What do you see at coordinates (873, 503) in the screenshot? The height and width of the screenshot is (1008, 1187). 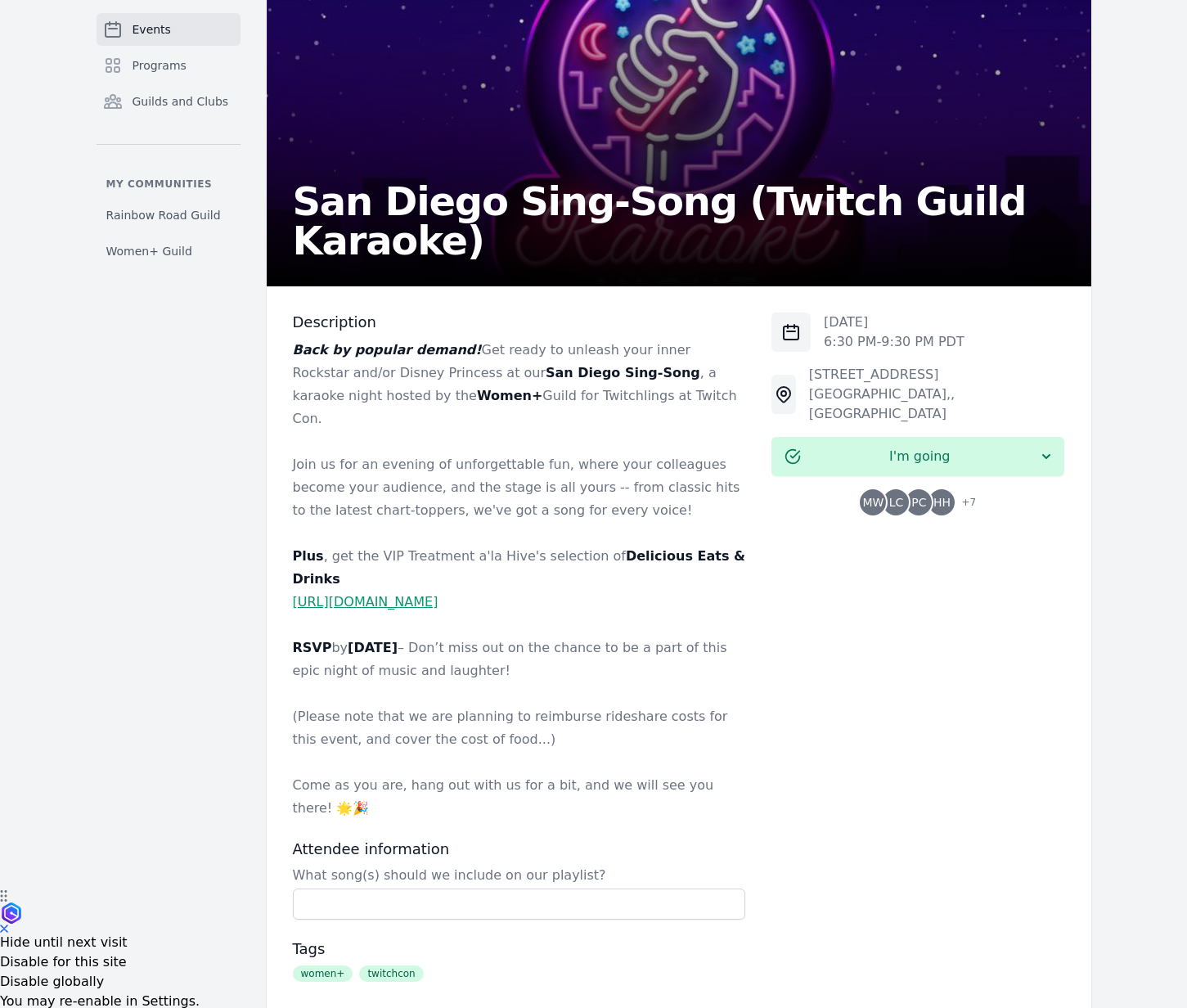 I see `span: MW` at bounding box center [873, 503].